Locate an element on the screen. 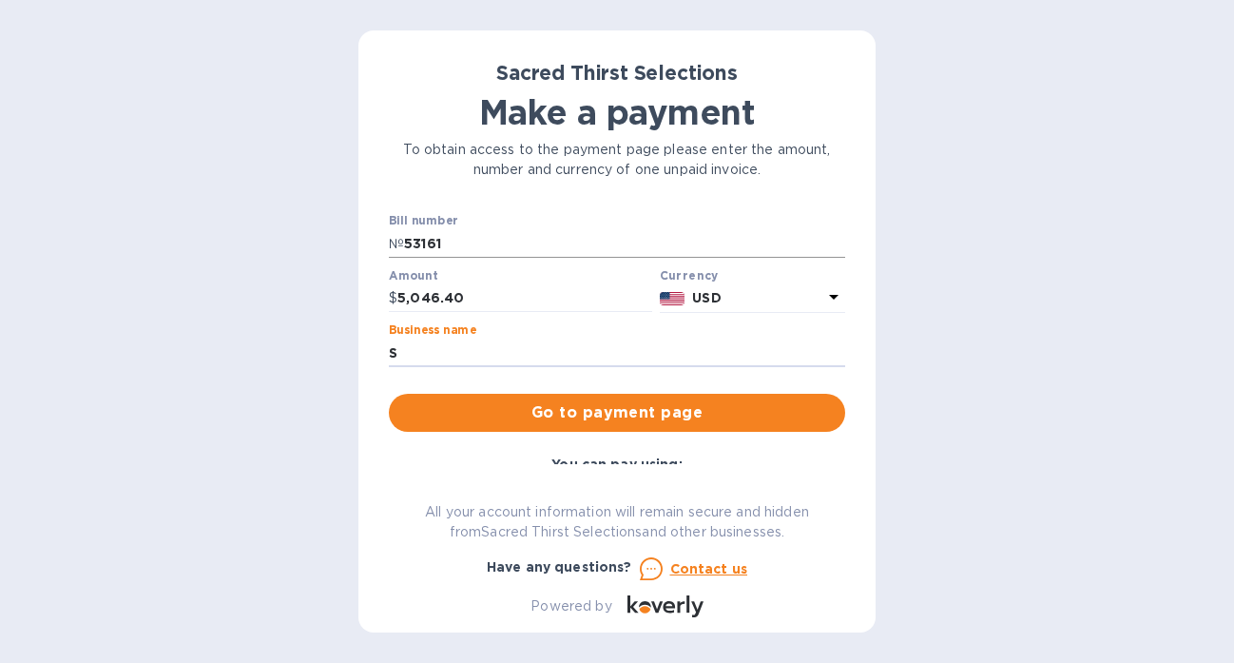 The width and height of the screenshot is (1234, 663). p: Powered by is located at coordinates (570, 605).